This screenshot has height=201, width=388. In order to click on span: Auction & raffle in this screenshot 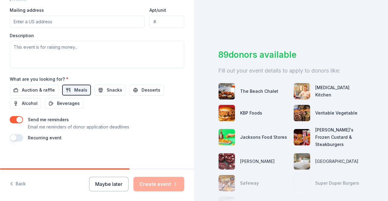, I will do `click(38, 90)`.